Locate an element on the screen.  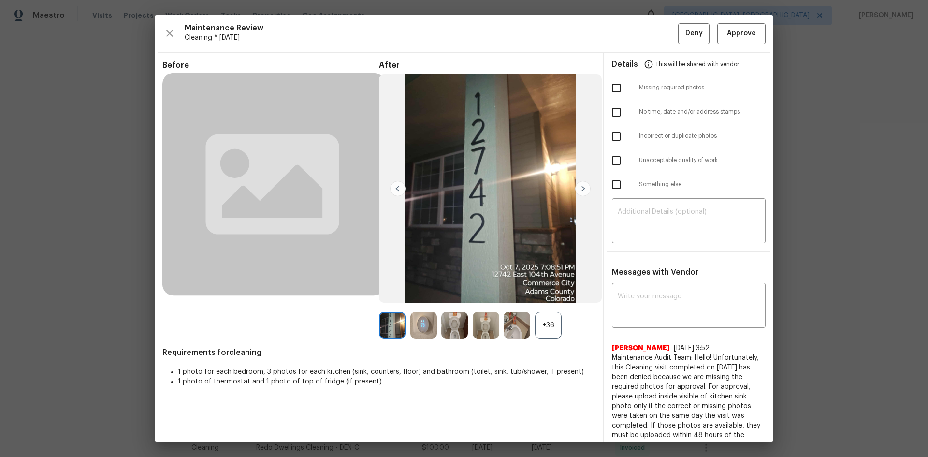
span: Before is located at coordinates (271, 65).